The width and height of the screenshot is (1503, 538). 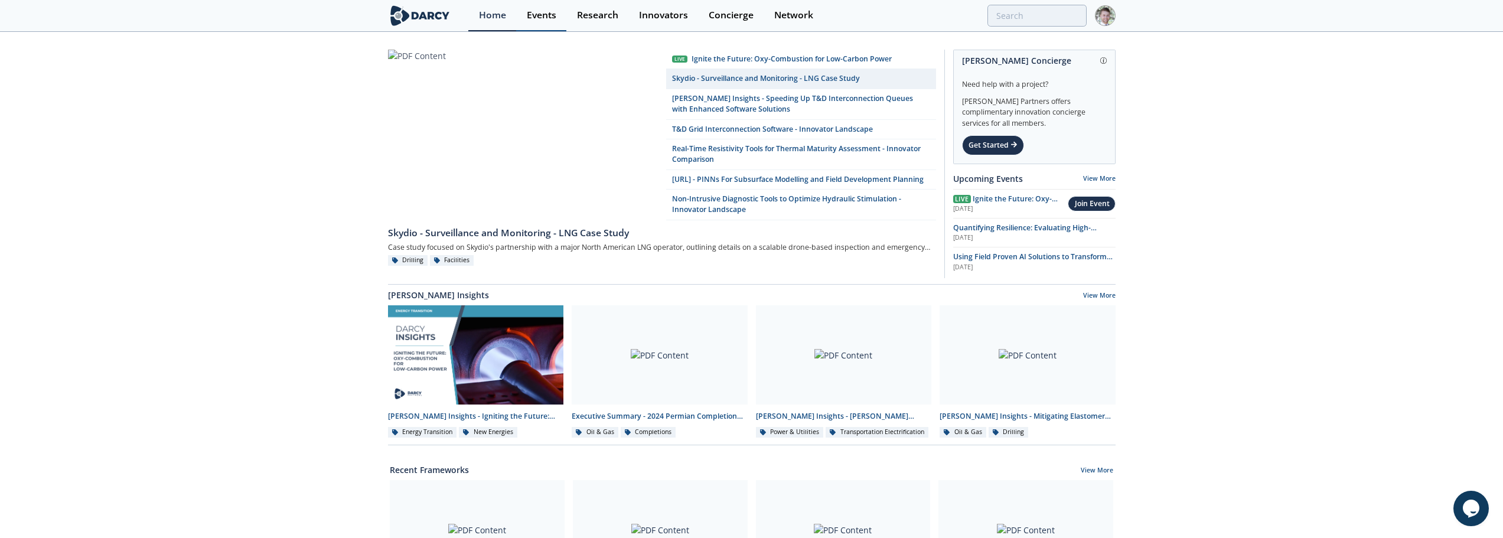 I want to click on button: Join Event, so click(x=1091, y=204).